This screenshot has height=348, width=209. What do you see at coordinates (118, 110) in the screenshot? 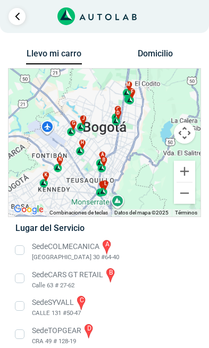
I see `span: c` at bounding box center [118, 110].